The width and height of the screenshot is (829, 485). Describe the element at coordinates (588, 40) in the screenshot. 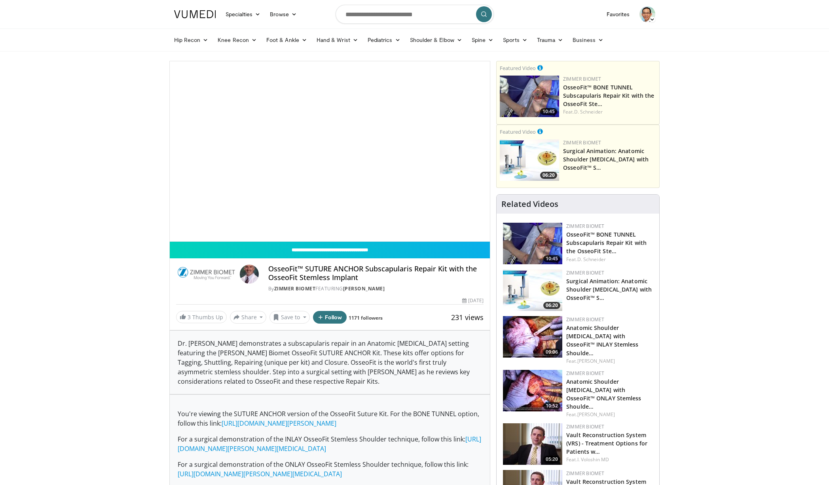

I see `a: Business` at that location.